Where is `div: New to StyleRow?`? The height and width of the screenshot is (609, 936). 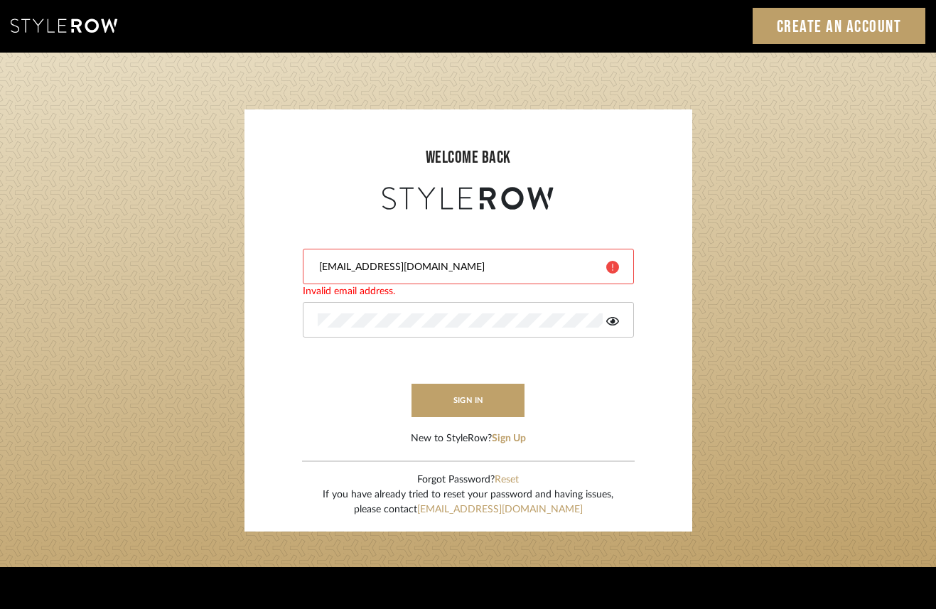
div: New to StyleRow? is located at coordinates (468, 439).